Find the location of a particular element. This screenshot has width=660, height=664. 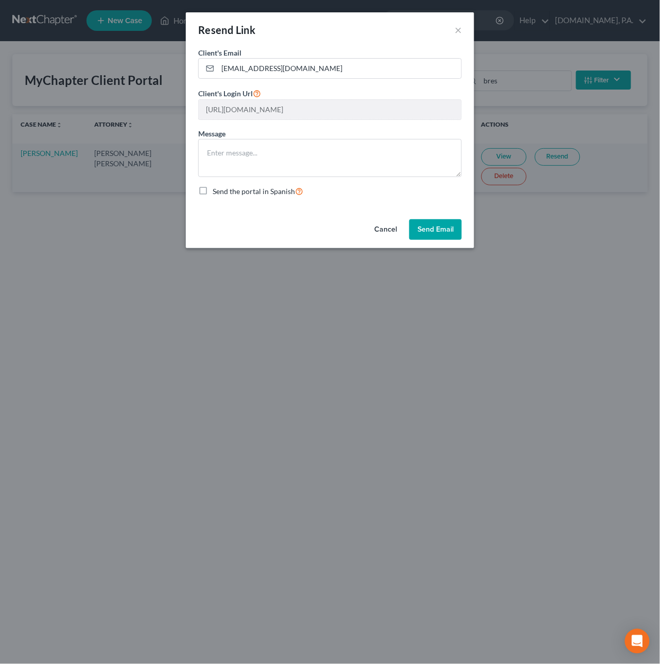

label: Message is located at coordinates (212, 133).